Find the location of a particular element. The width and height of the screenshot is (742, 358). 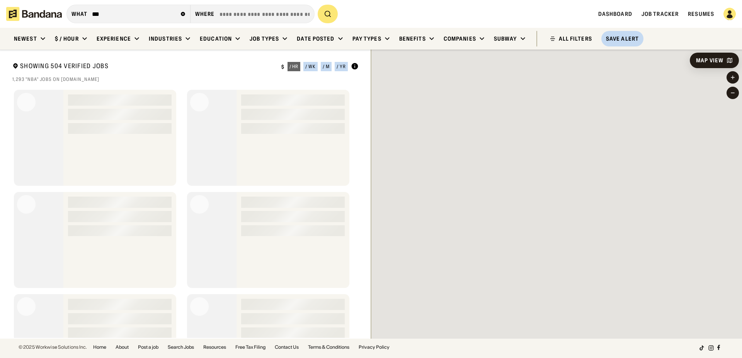

a: Privacy Policy is located at coordinates (374, 347).